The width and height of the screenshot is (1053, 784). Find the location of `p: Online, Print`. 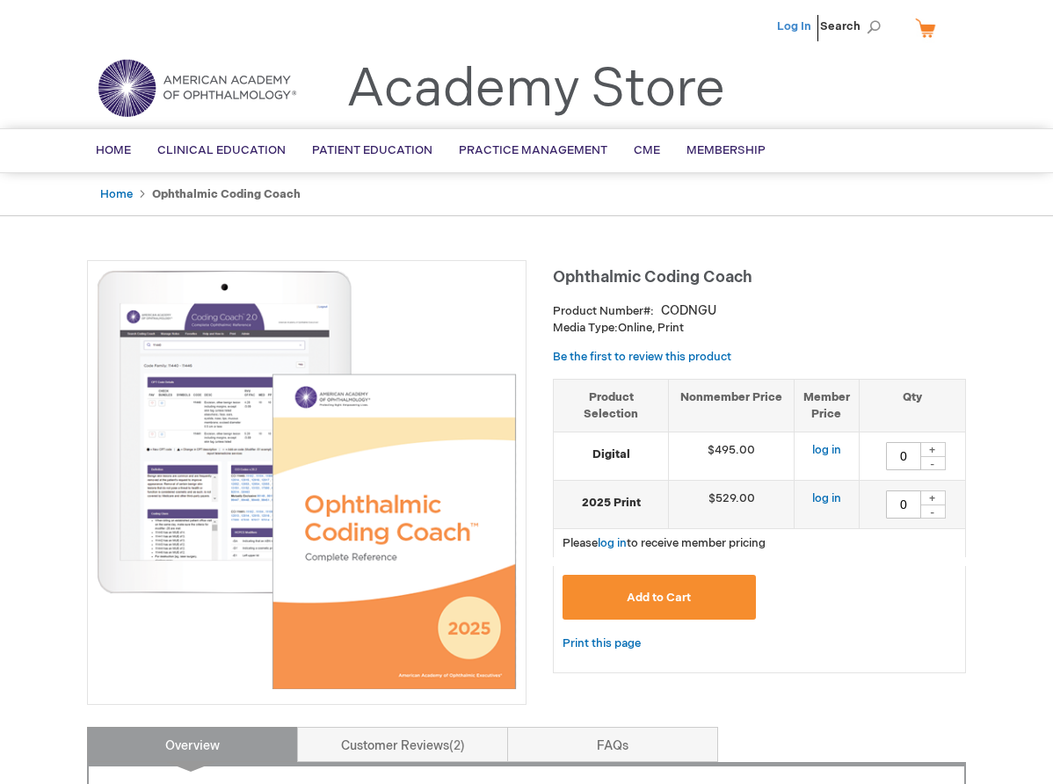

p: Online, Print is located at coordinates (760, 328).